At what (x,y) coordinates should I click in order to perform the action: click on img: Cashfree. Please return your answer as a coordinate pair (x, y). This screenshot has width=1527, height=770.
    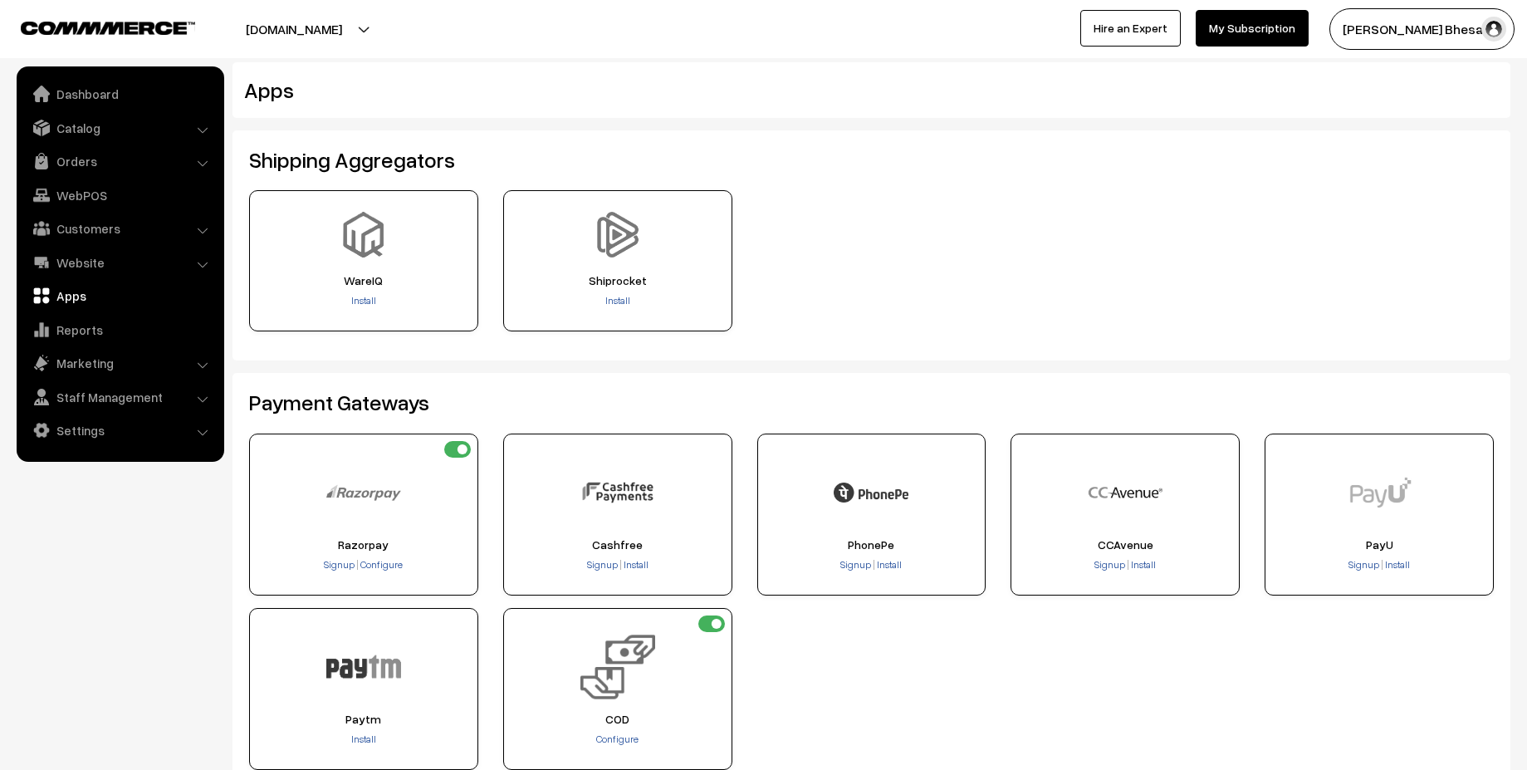
    Looking at the image, I should click on (618, 492).